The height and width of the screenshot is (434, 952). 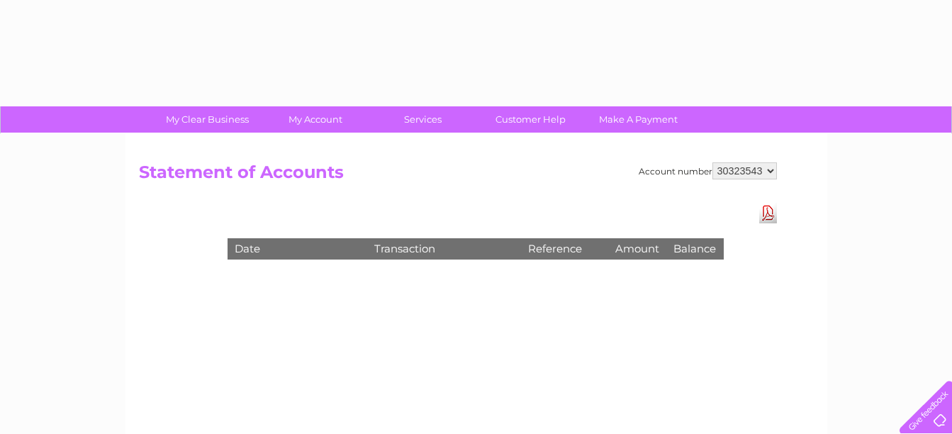 What do you see at coordinates (207, 119) in the screenshot?
I see `a: My Clear Business` at bounding box center [207, 119].